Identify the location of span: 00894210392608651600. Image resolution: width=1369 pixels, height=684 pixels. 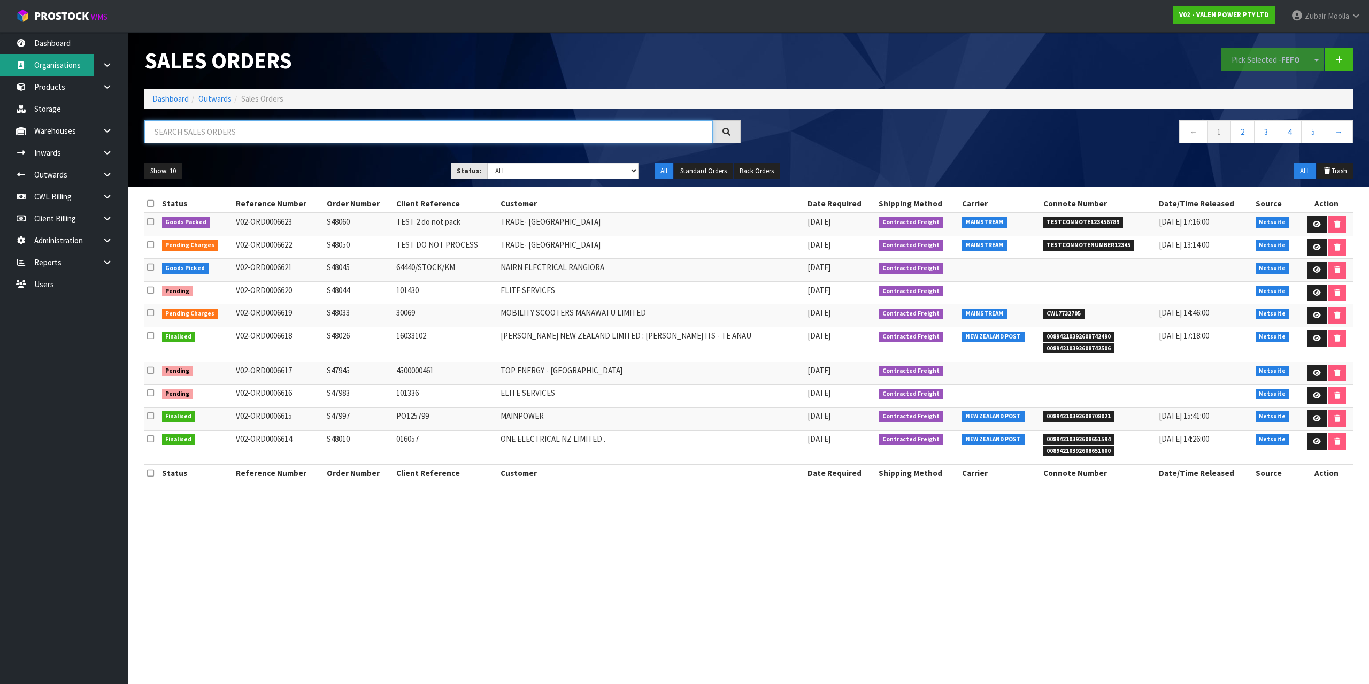
(1079, 451).